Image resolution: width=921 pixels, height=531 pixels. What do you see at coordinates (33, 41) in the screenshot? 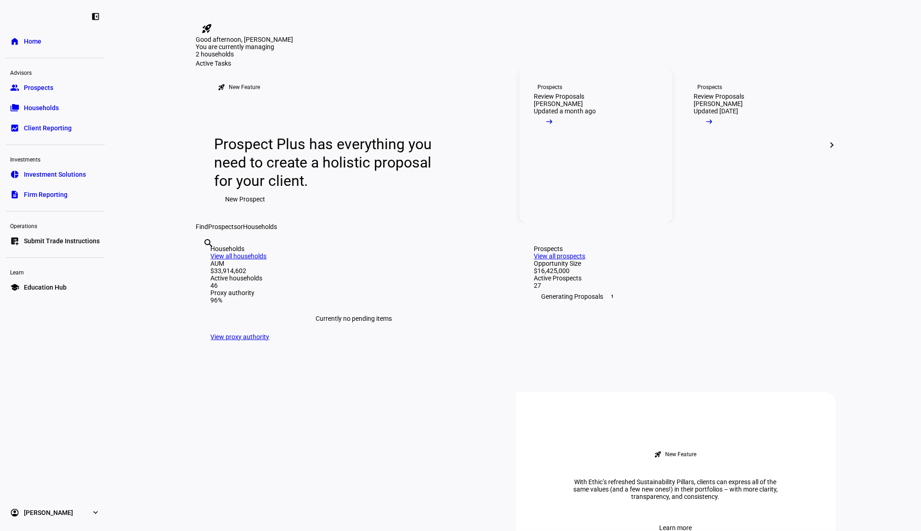
I see `span: Home` at bounding box center [33, 41].